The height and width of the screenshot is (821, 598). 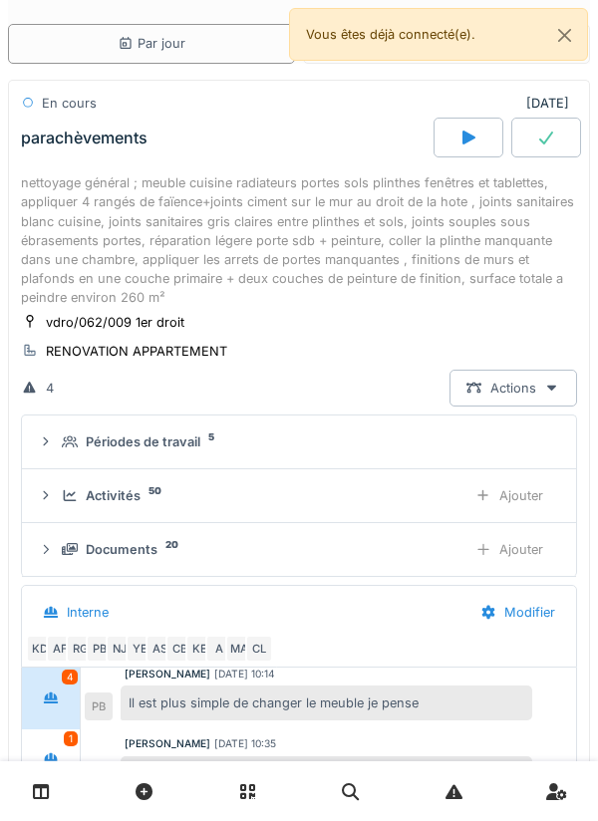 What do you see at coordinates (115, 322) in the screenshot?
I see `div: vdro/062/009 1er droit` at bounding box center [115, 322].